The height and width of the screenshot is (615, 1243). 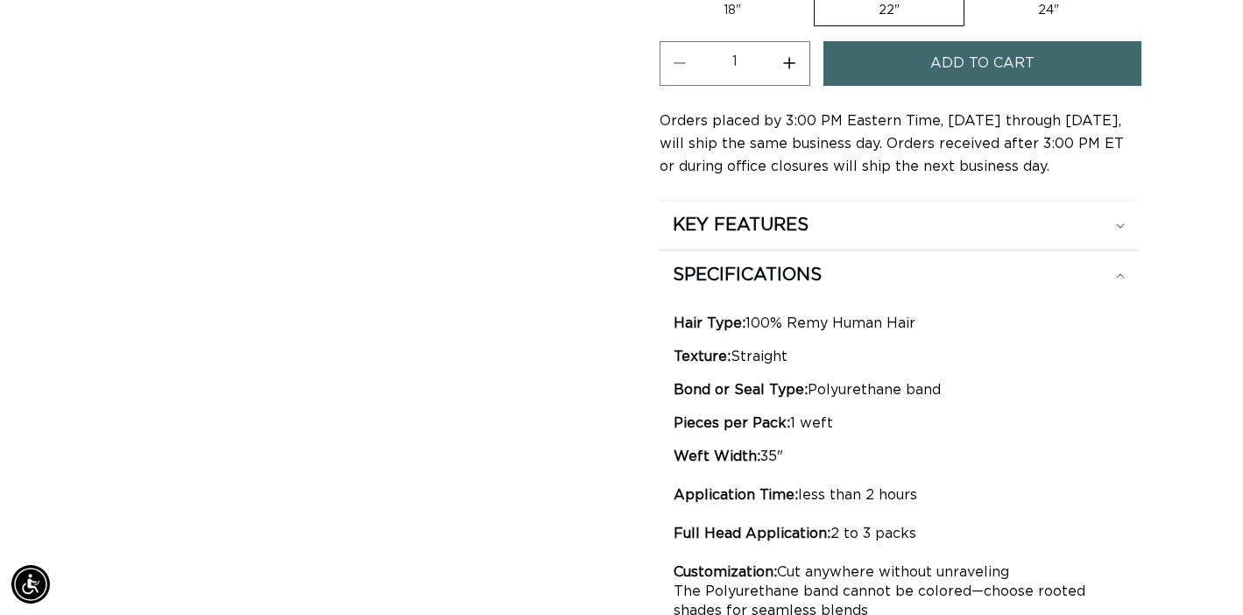 I want to click on strong: Customization:, so click(x=726, y=572).